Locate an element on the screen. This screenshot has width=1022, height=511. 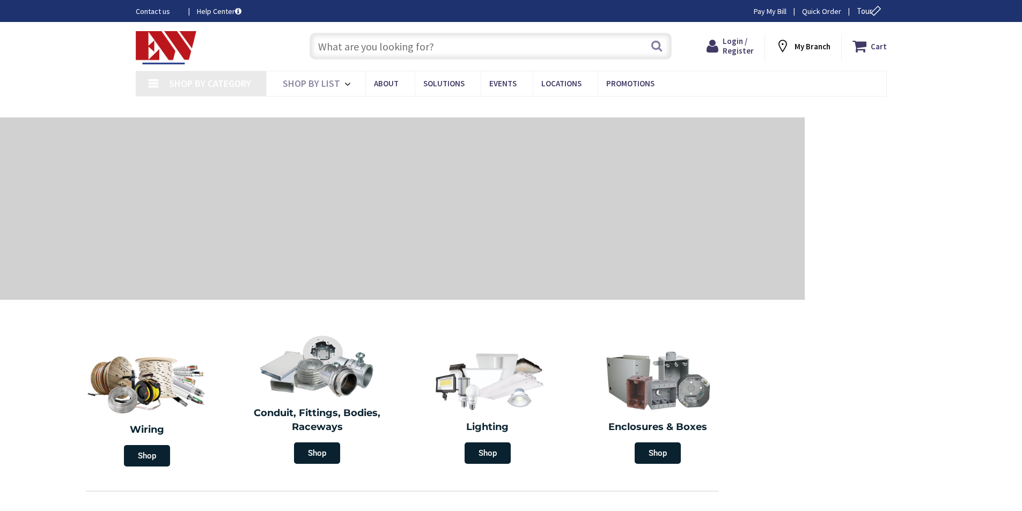
a: Login / Register is located at coordinates (730, 46).